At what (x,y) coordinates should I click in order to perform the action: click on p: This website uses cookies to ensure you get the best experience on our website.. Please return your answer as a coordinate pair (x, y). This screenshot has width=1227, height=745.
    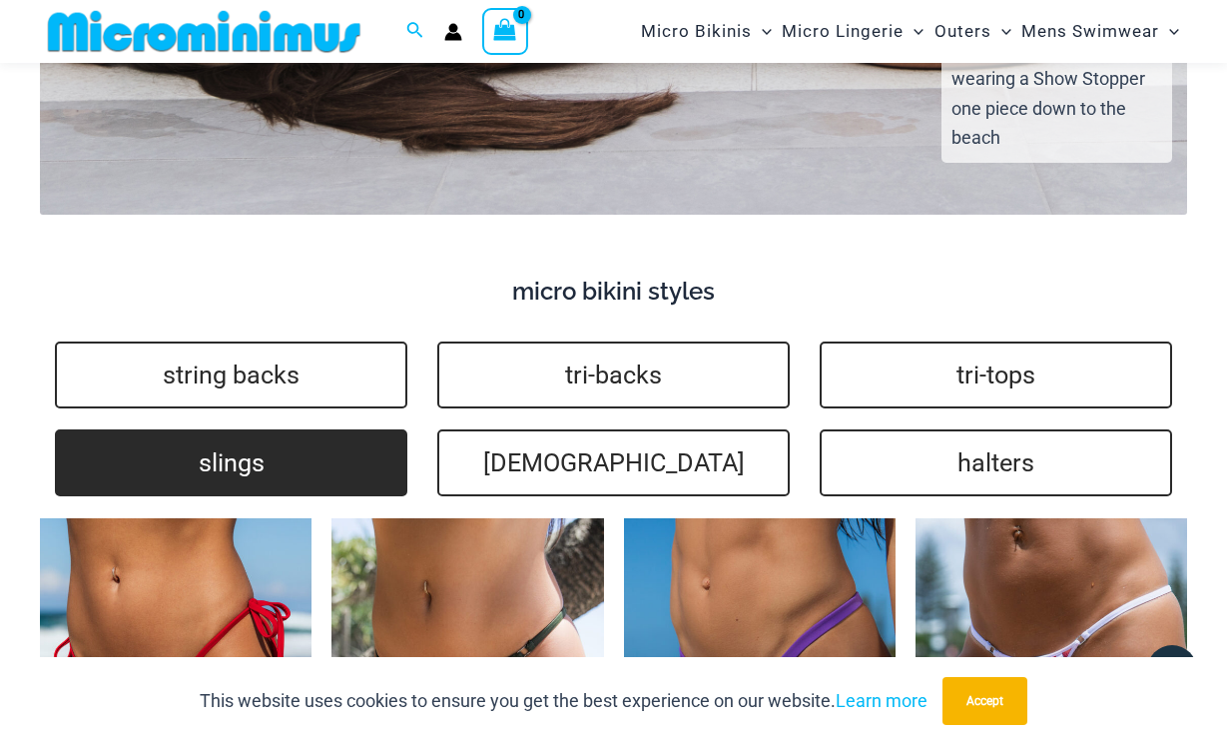
    Looking at the image, I should click on (563, 701).